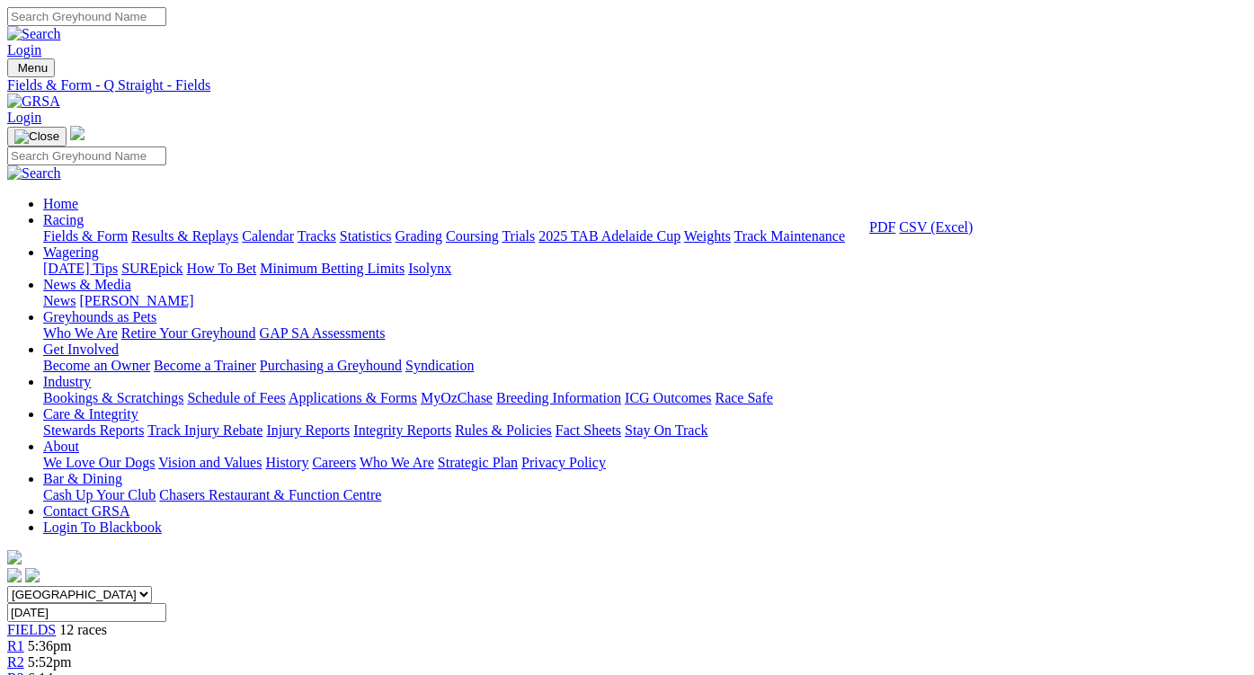  Describe the element at coordinates (67, 381) in the screenshot. I see `a: Industry` at that location.